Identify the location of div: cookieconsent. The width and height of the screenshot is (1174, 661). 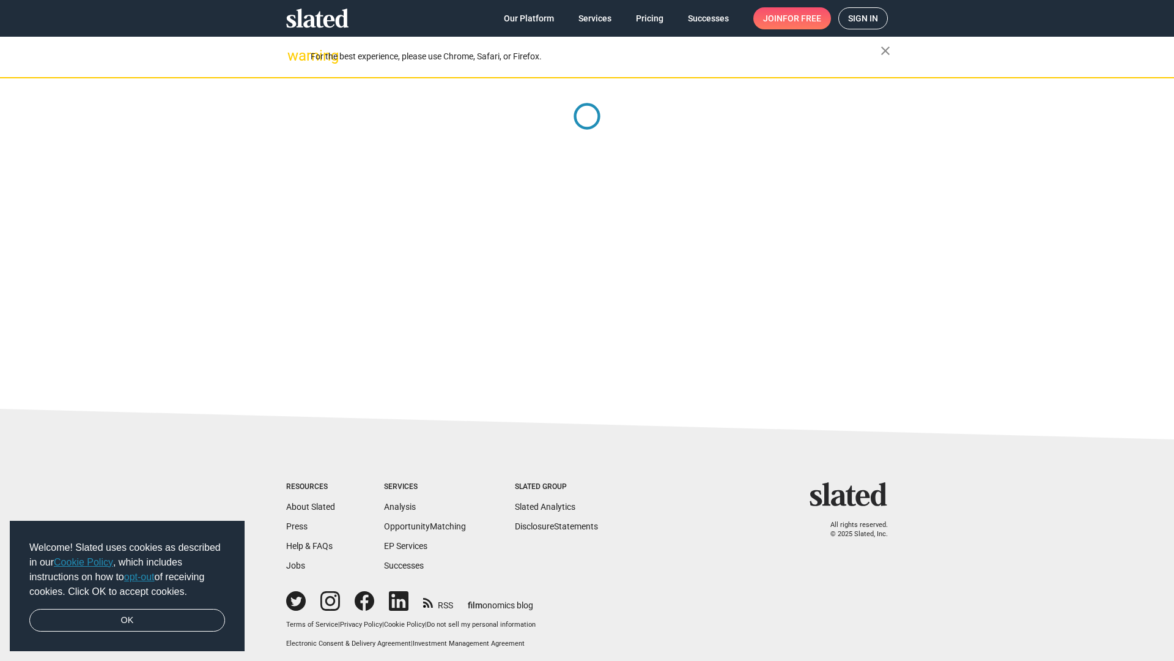
(127, 586).